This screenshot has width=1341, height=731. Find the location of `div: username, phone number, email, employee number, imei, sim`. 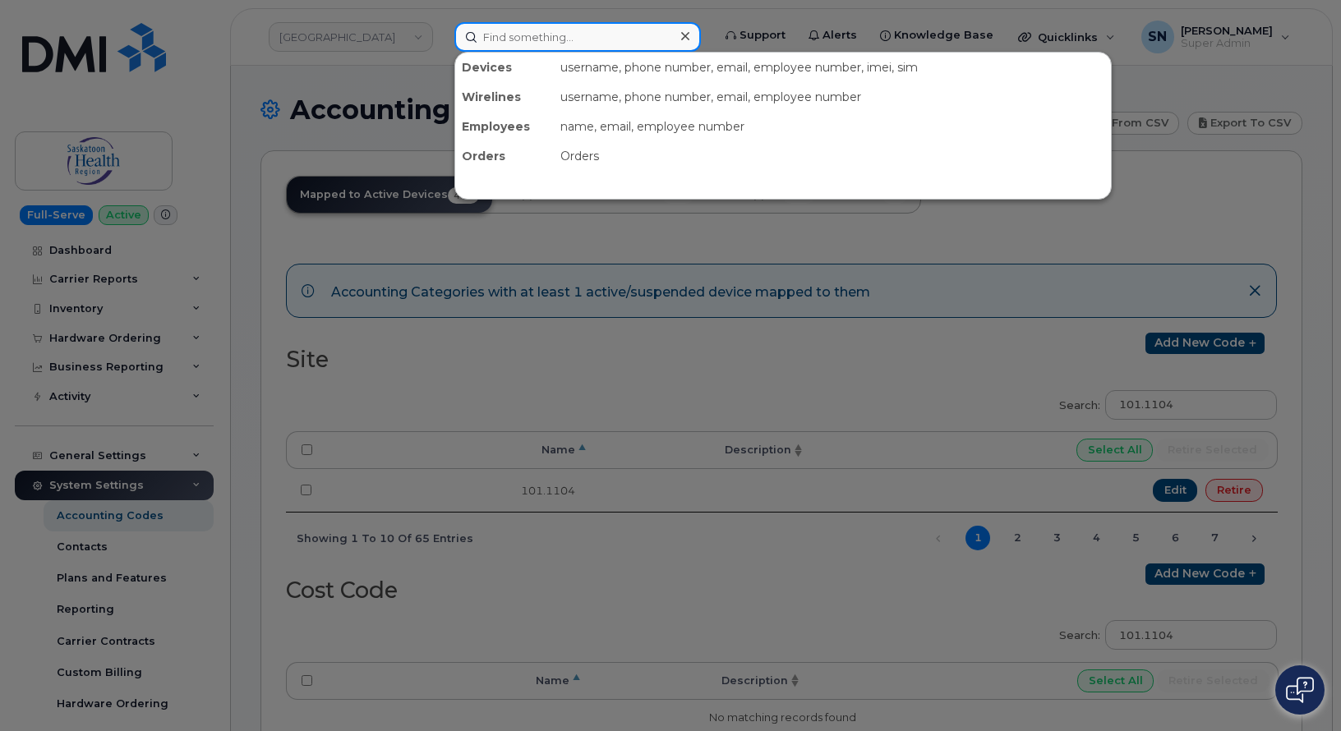

div: username, phone number, email, employee number, imei, sim is located at coordinates (832, 67).